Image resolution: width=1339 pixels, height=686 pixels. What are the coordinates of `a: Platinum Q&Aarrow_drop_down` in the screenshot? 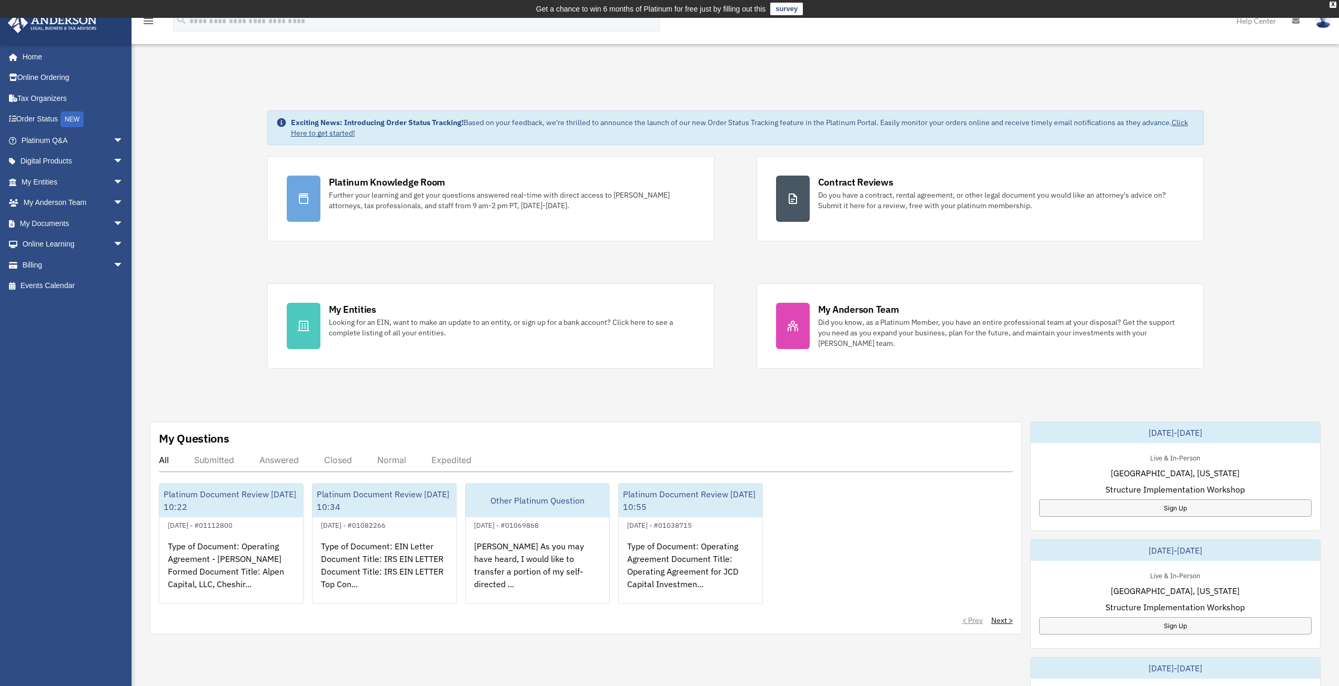 It's located at (73, 140).